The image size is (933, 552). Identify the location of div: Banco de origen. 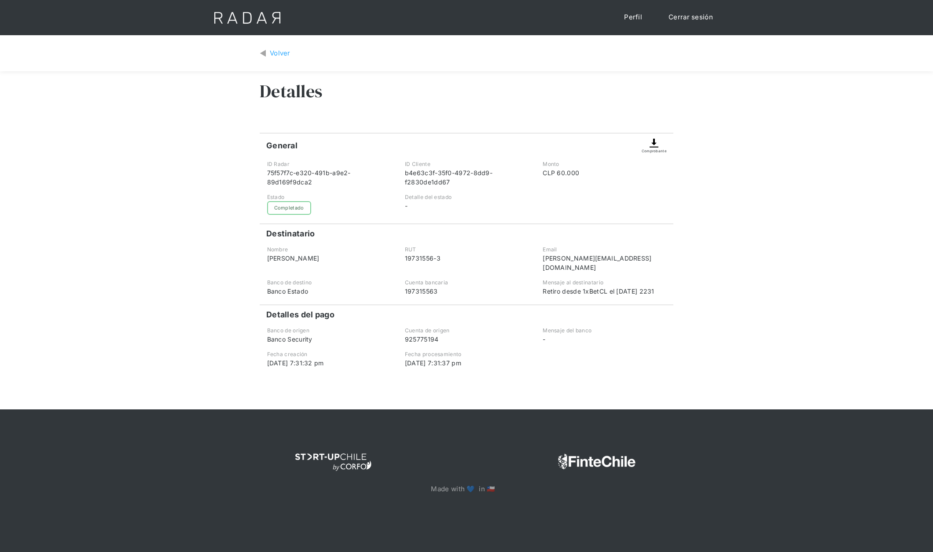
(329, 330).